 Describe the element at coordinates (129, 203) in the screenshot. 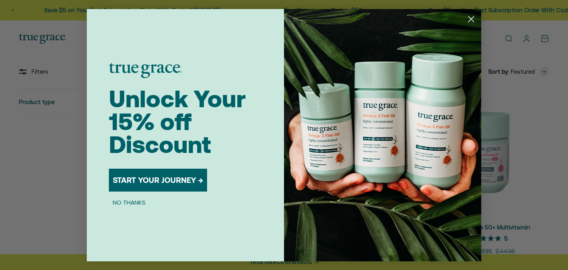

I see `button: NO THANKS` at that location.